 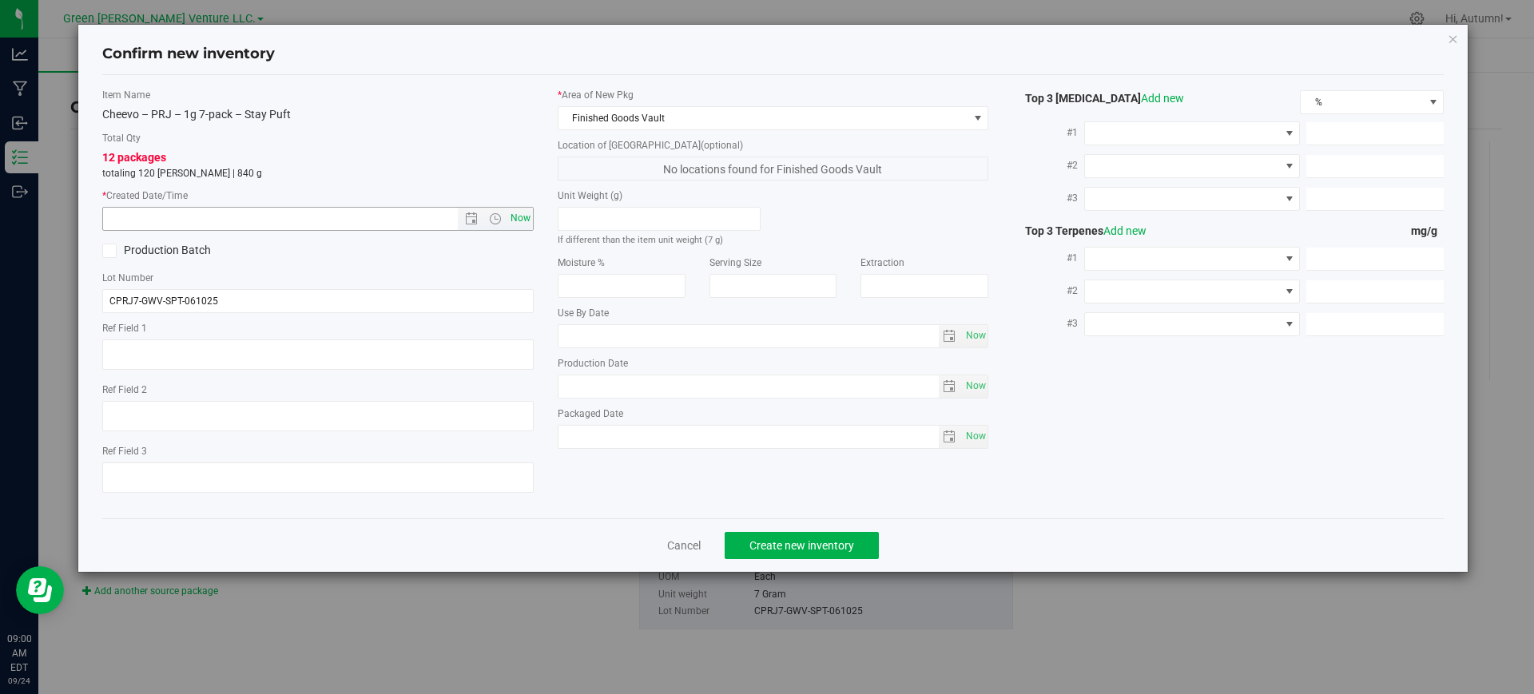 I want to click on label: Ref Field 1, so click(x=318, y=328).